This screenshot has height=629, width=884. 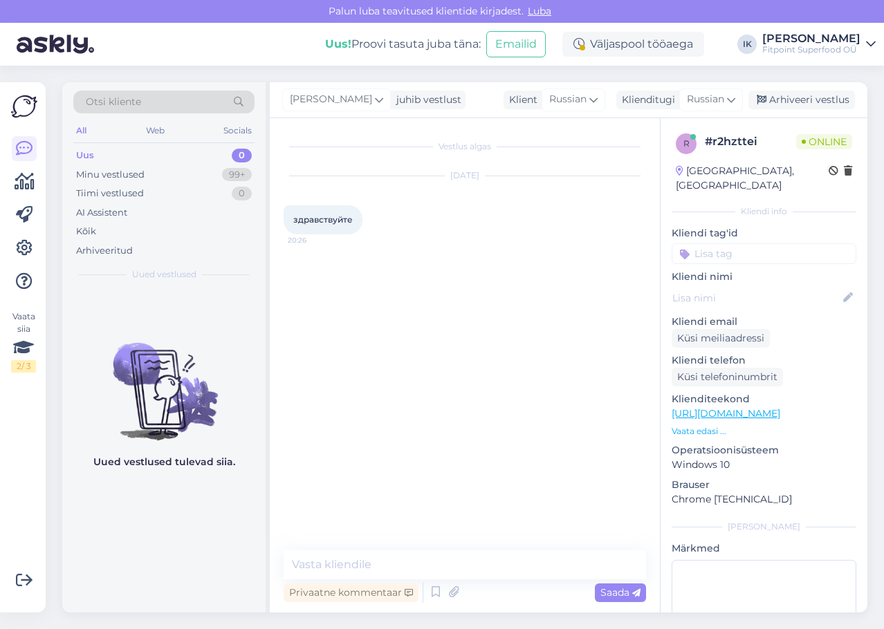 I want to click on div: 99+, so click(x=237, y=175).